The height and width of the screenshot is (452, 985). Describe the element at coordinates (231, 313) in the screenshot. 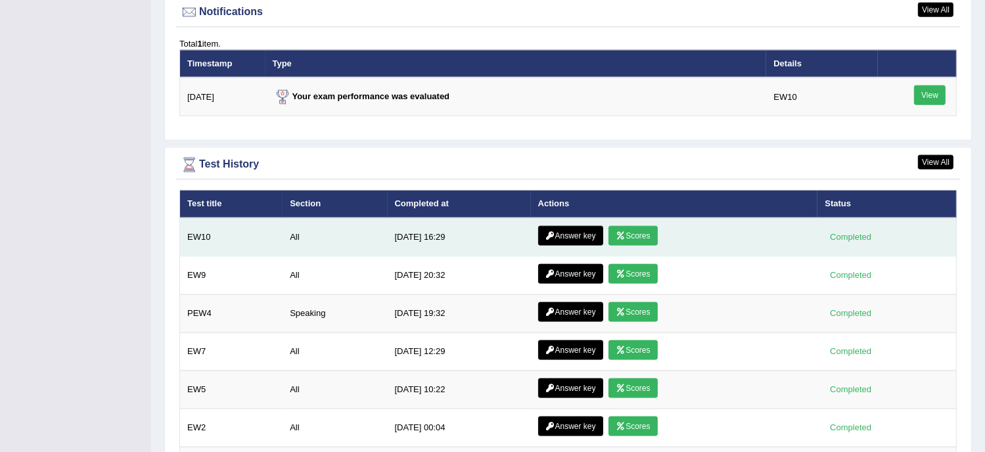

I see `td: PEW4` at that location.